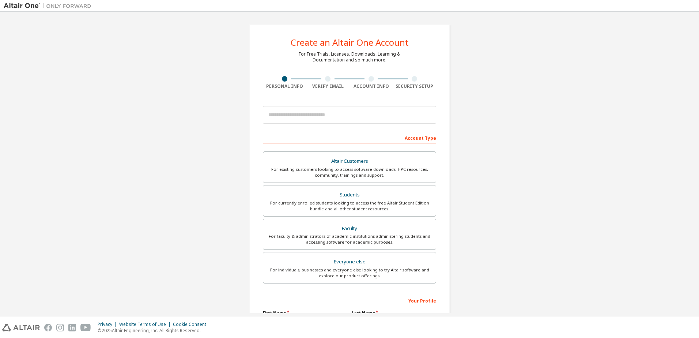  I want to click on div: For currently enrolled students looking to access the free Altair Student Edition bundle and all ..., so click(349, 206).